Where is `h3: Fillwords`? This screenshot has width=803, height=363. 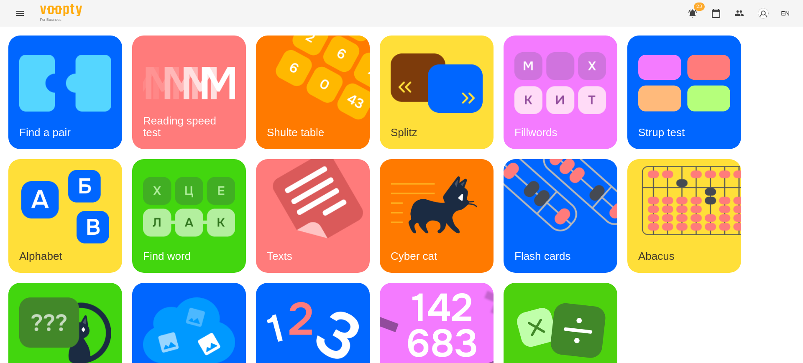
h3: Fillwords is located at coordinates (536, 133).